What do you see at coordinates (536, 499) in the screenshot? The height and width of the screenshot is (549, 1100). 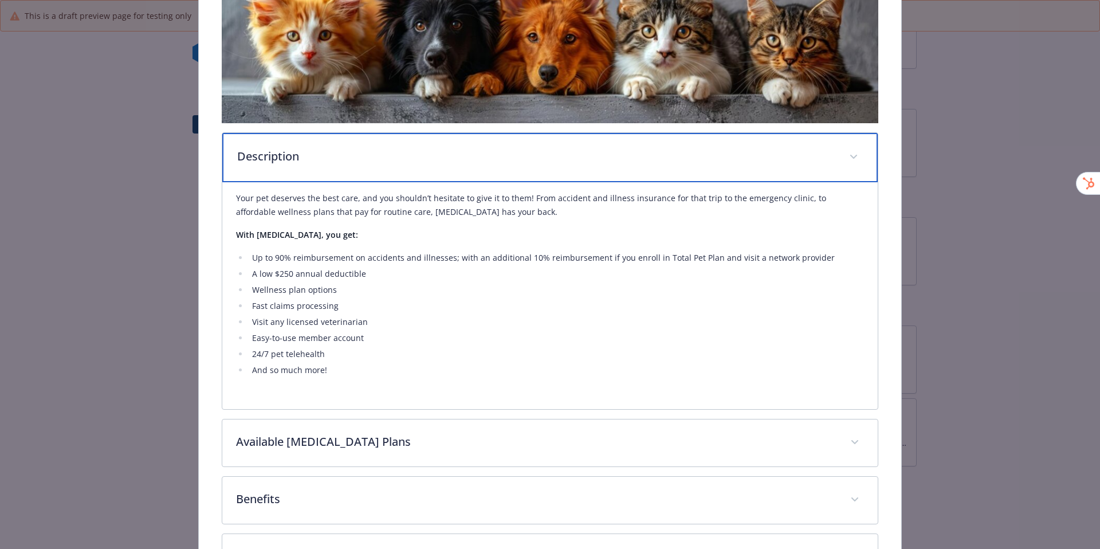 I see `p: Benefits` at bounding box center [536, 499].